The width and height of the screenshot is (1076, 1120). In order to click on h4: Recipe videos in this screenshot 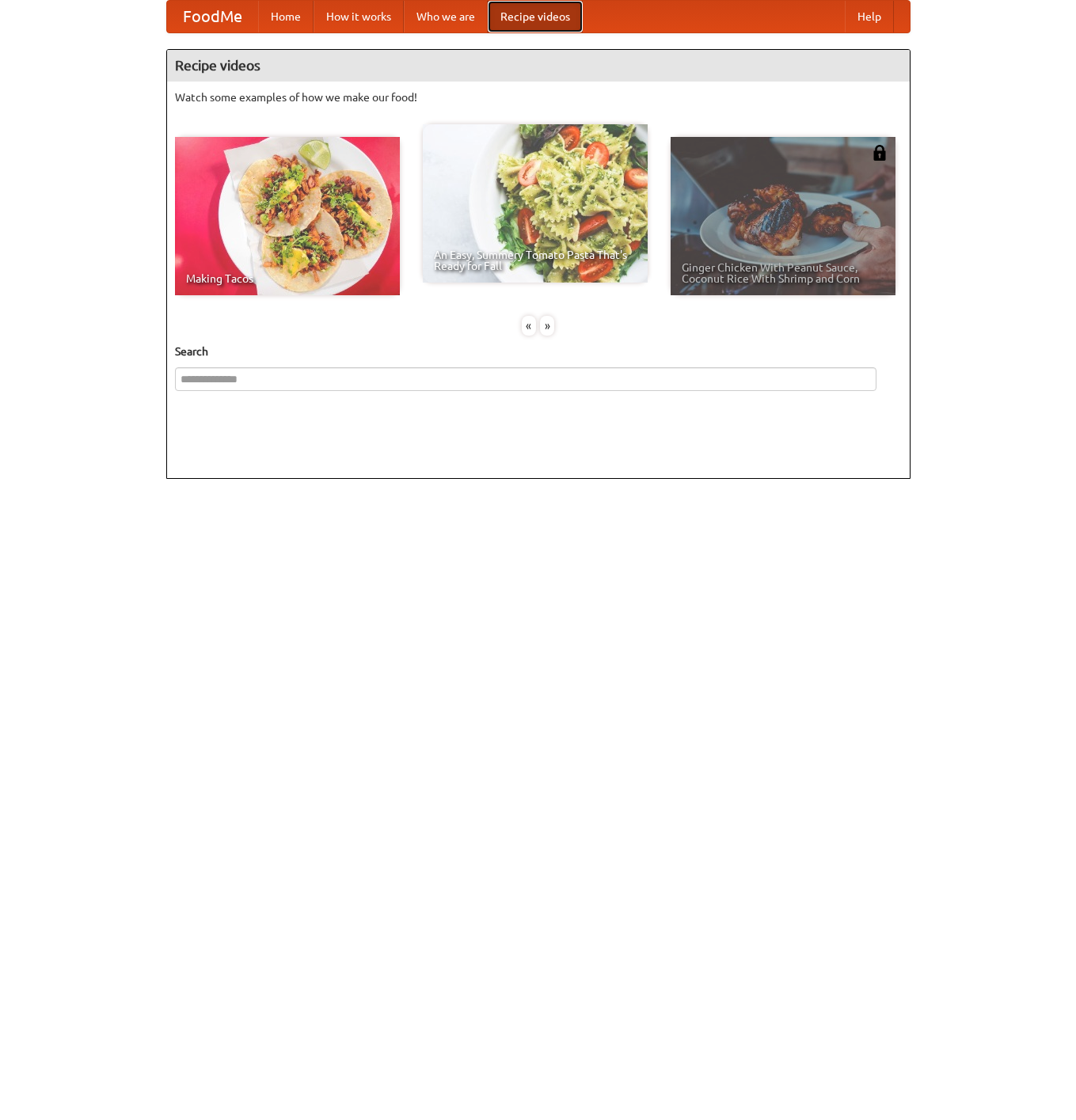, I will do `click(538, 66)`.